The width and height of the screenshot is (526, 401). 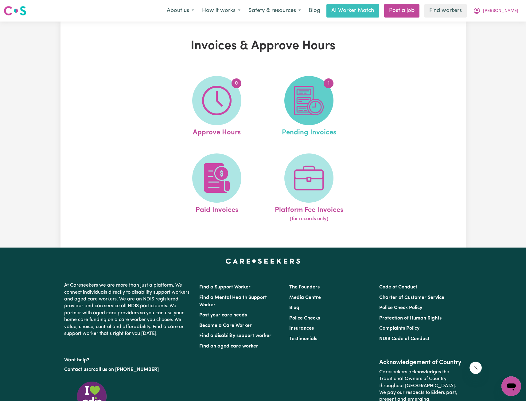 What do you see at coordinates (402, 11) in the screenshot?
I see `a: Post a job` at bounding box center [402, 11].